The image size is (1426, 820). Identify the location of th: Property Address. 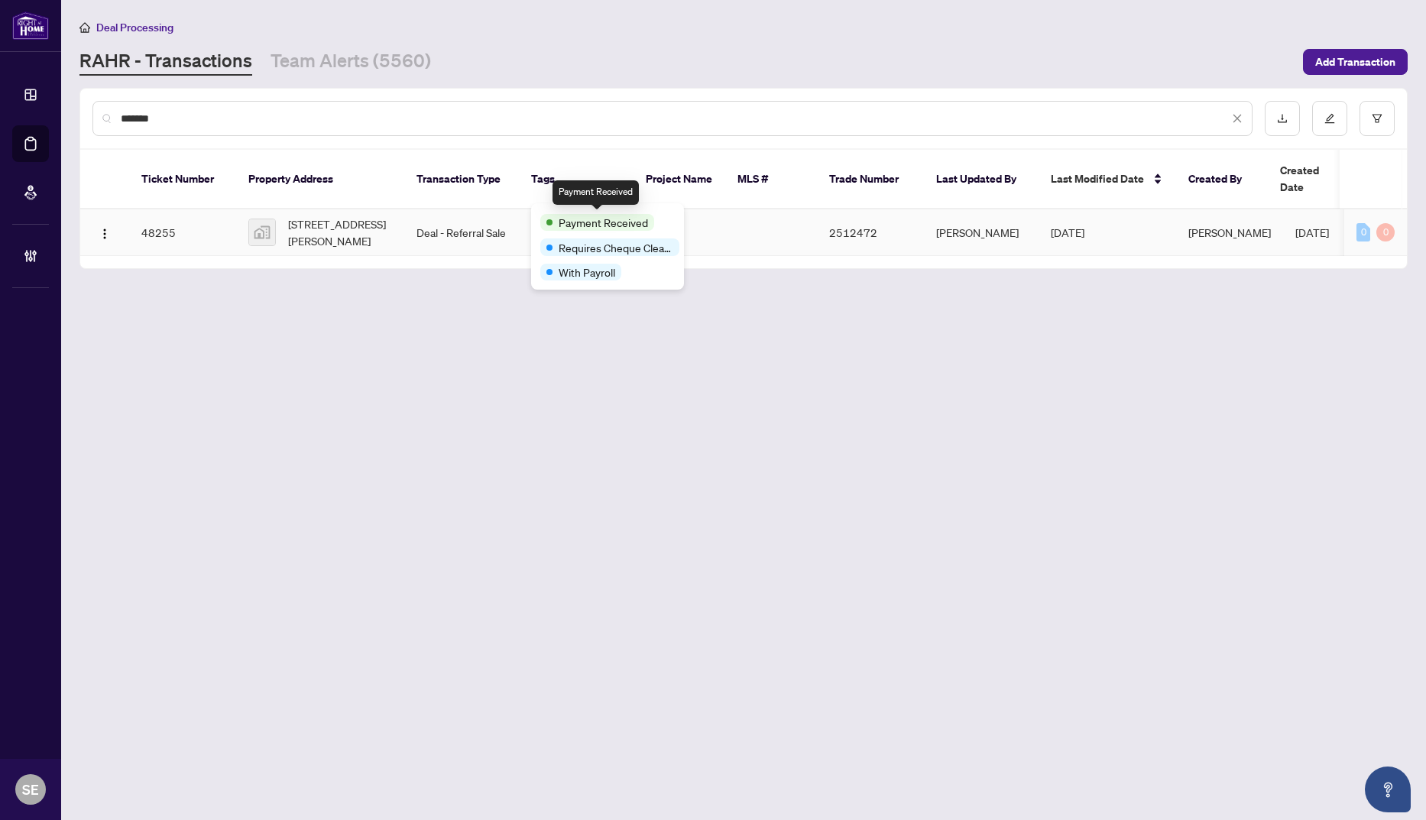
(320, 180).